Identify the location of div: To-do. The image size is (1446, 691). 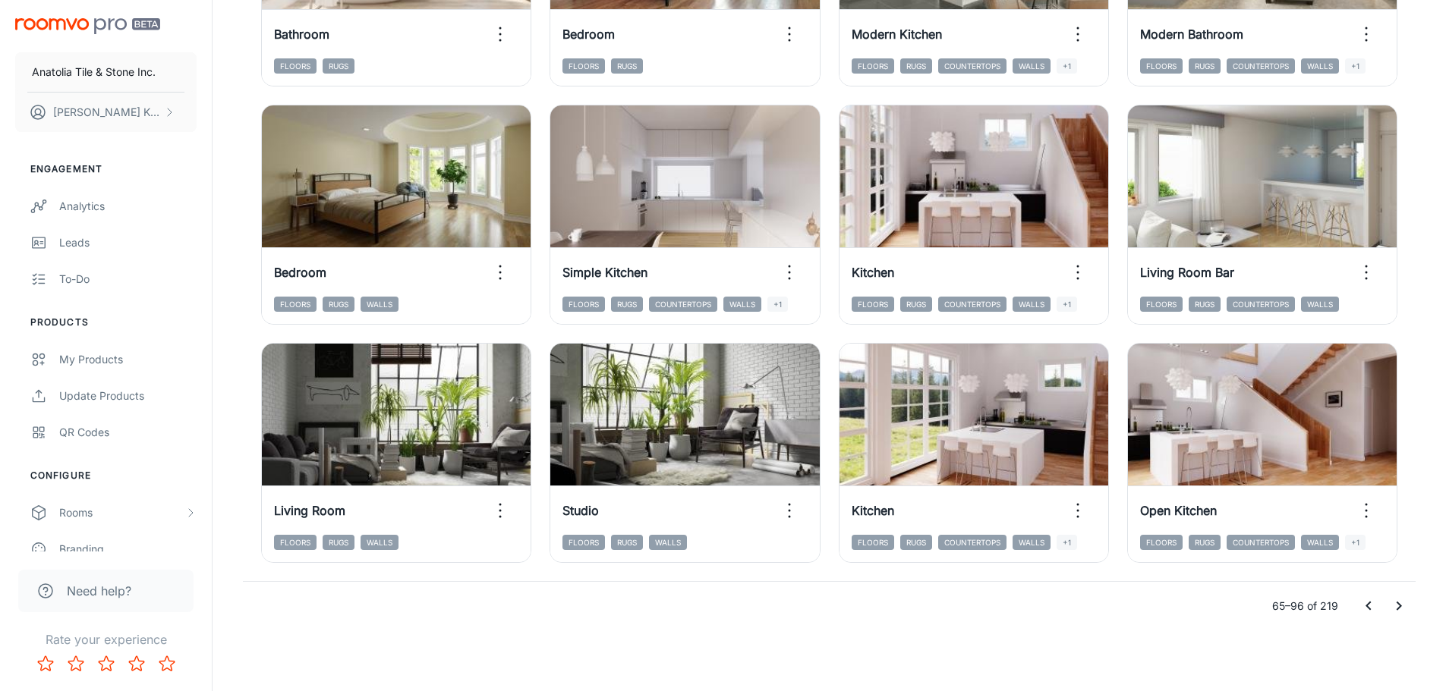
(127, 279).